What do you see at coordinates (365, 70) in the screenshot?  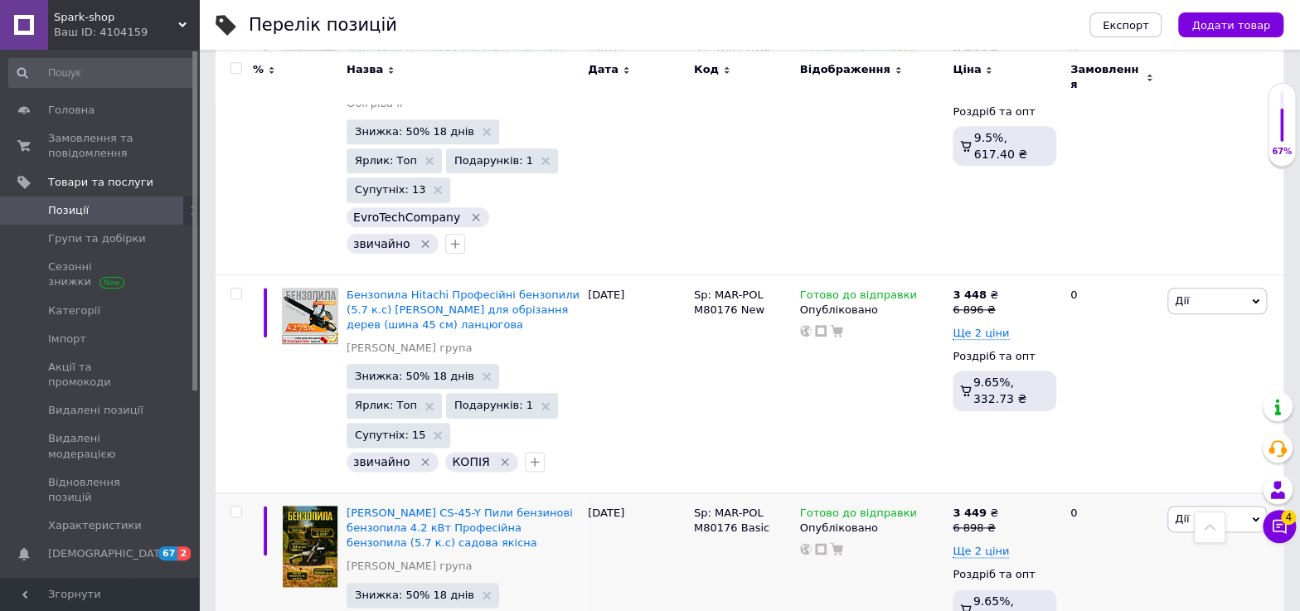 I see `span: Назва` at bounding box center [365, 70].